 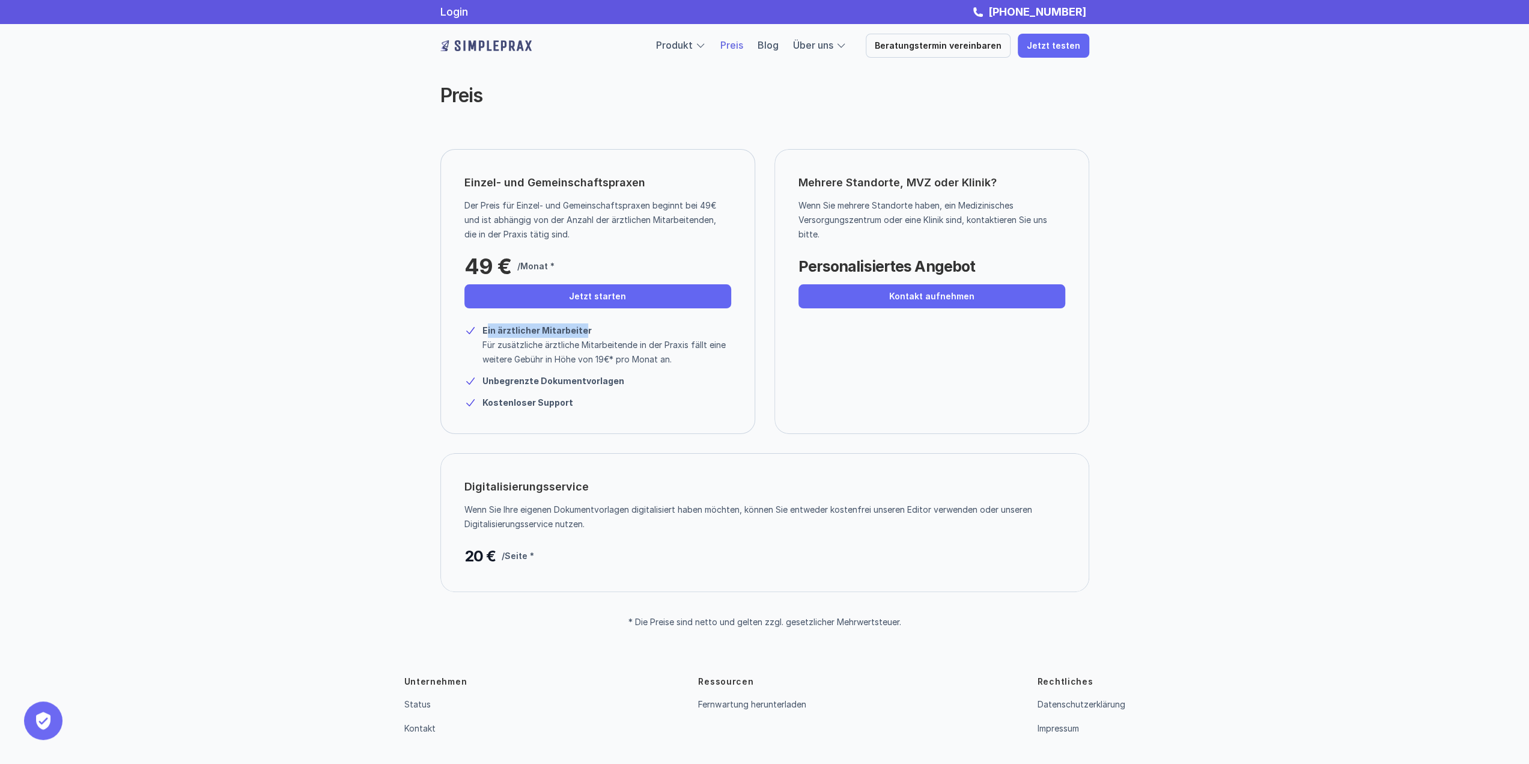 What do you see at coordinates (732, 45) in the screenshot?
I see `a: Preis` at bounding box center [732, 45].